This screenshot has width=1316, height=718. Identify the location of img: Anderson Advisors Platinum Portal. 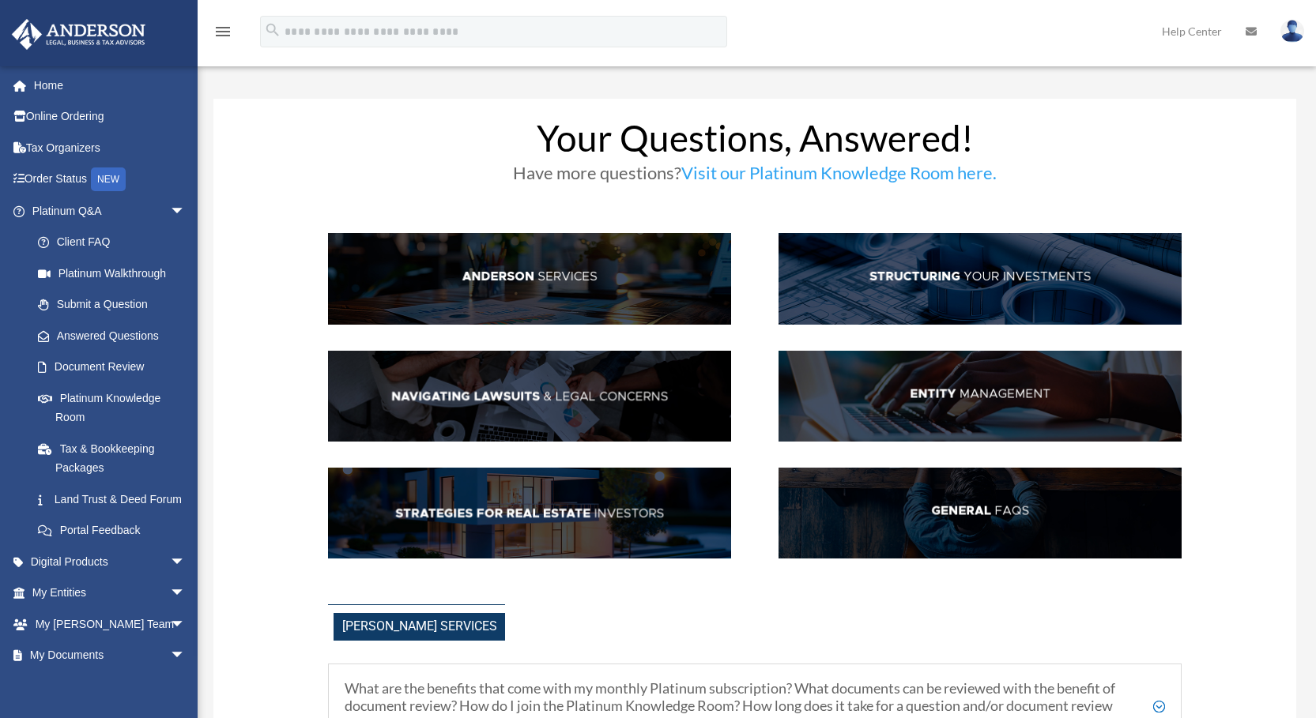
(78, 34).